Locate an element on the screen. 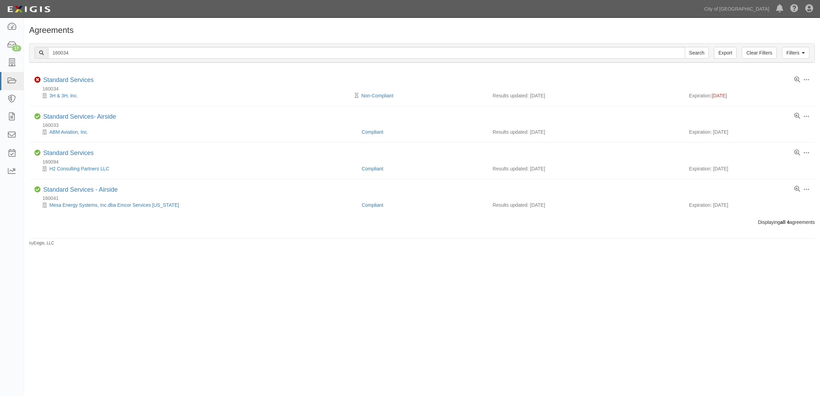  a: ABM Aviation, Inc. is located at coordinates (69, 132).